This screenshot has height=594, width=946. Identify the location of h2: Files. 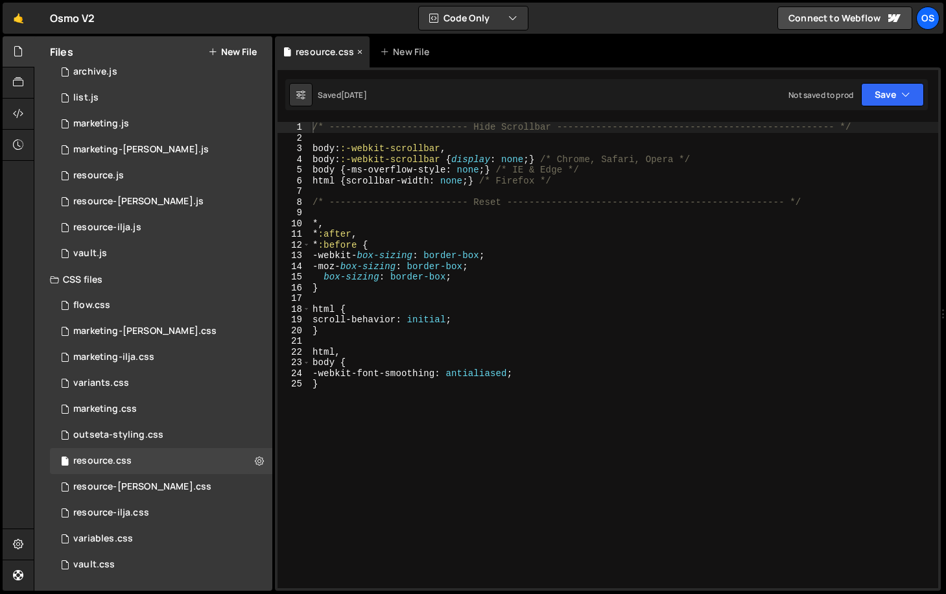
(62, 52).